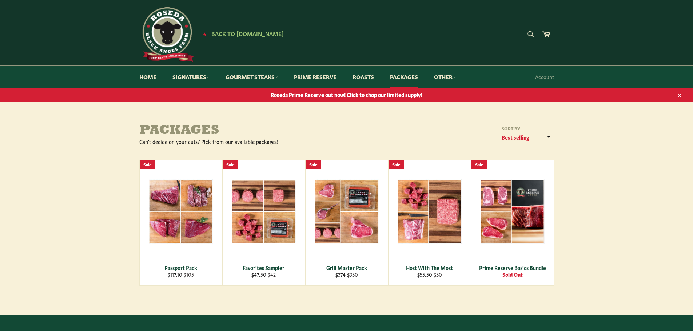 Image resolution: width=693 pixels, height=331 pixels. What do you see at coordinates (180, 274) in the screenshot?
I see `div: $105` at bounding box center [180, 274].